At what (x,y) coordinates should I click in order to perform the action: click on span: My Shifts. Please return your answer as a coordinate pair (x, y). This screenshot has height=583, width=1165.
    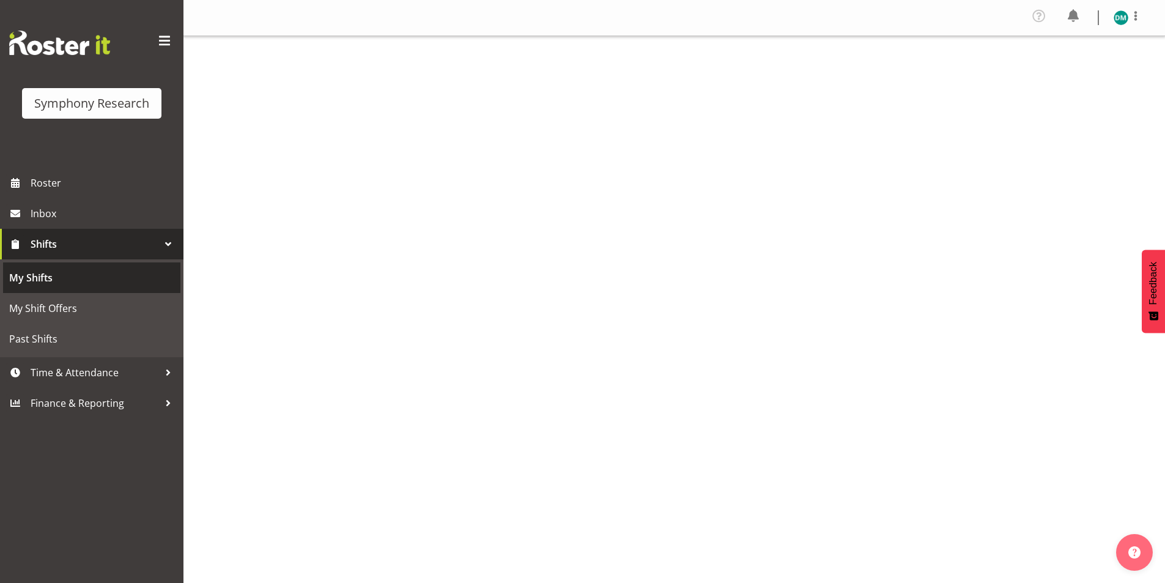
    Looking at the image, I should click on (92, 278).